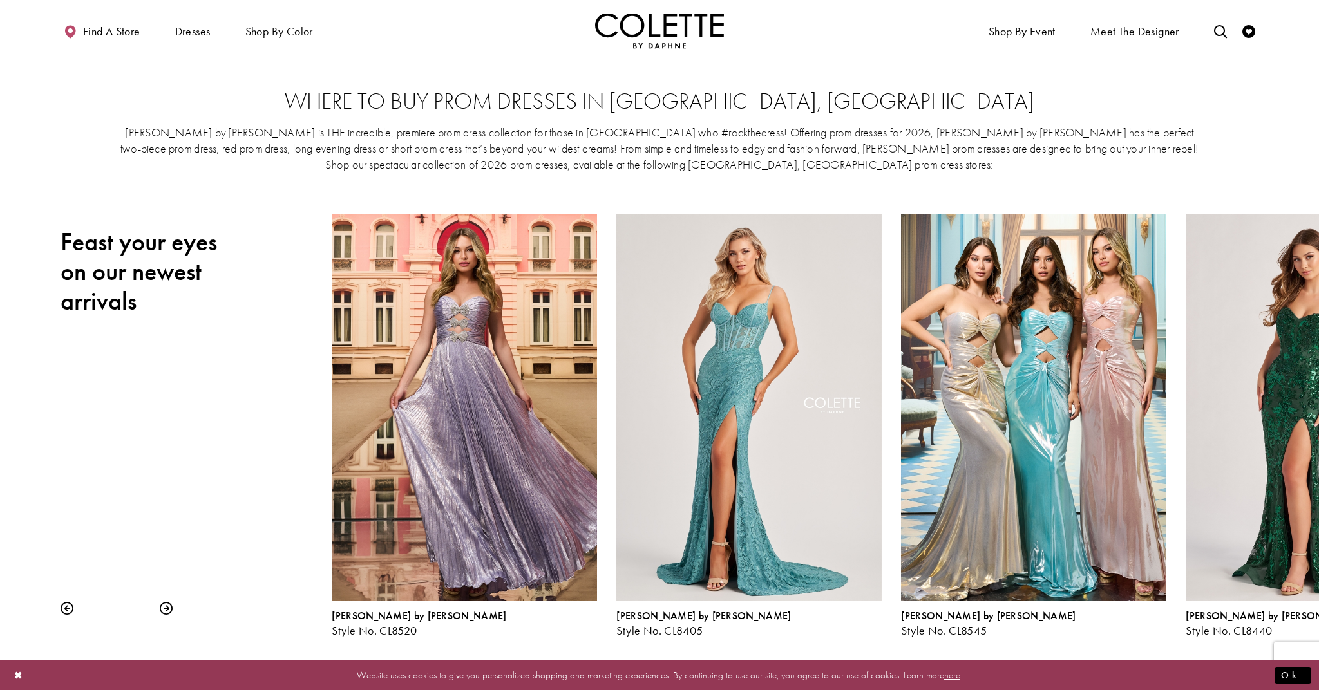 The image size is (1319, 690). Describe the element at coordinates (660, 631) in the screenshot. I see `span: Style No. CL8405` at that location.